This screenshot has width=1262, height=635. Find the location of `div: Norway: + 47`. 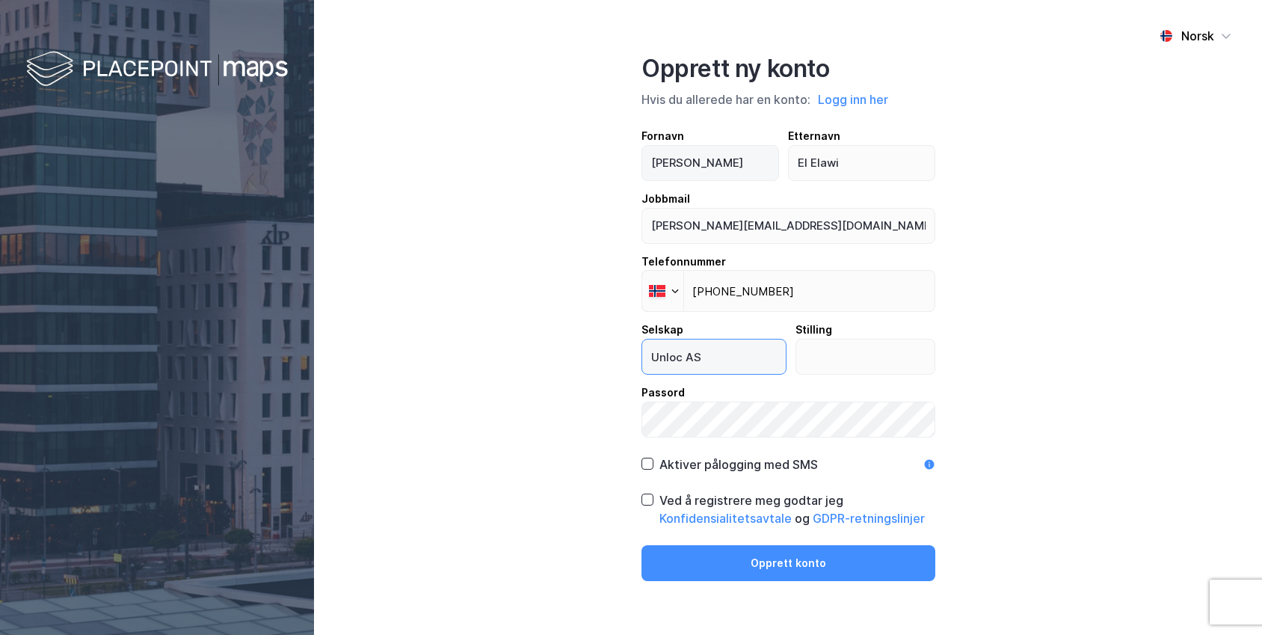

div: Norway: + 47 is located at coordinates (662, 291).